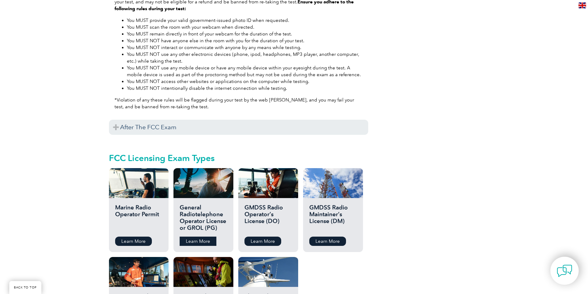  What do you see at coordinates (268, 218) in the screenshot?
I see `h2: GMDSS Radio Operator’s License (DO)` at bounding box center [268, 218].